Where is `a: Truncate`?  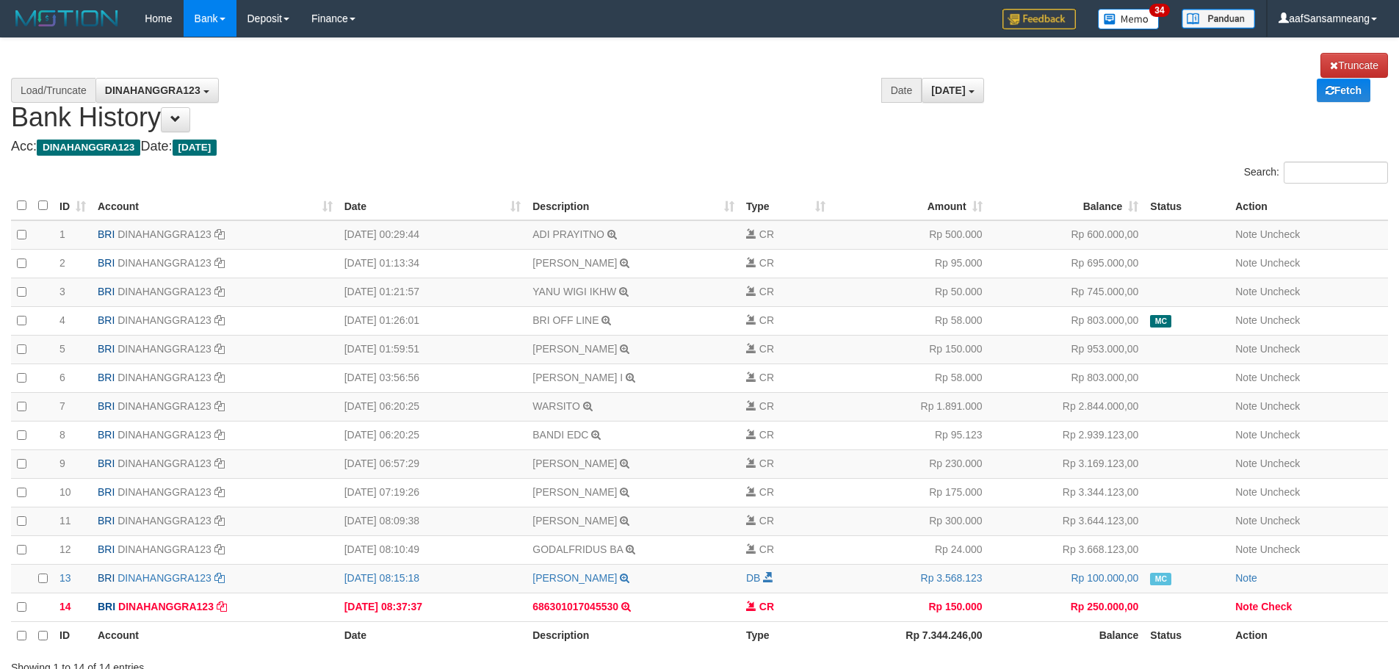 a: Truncate is located at coordinates (1354, 65).